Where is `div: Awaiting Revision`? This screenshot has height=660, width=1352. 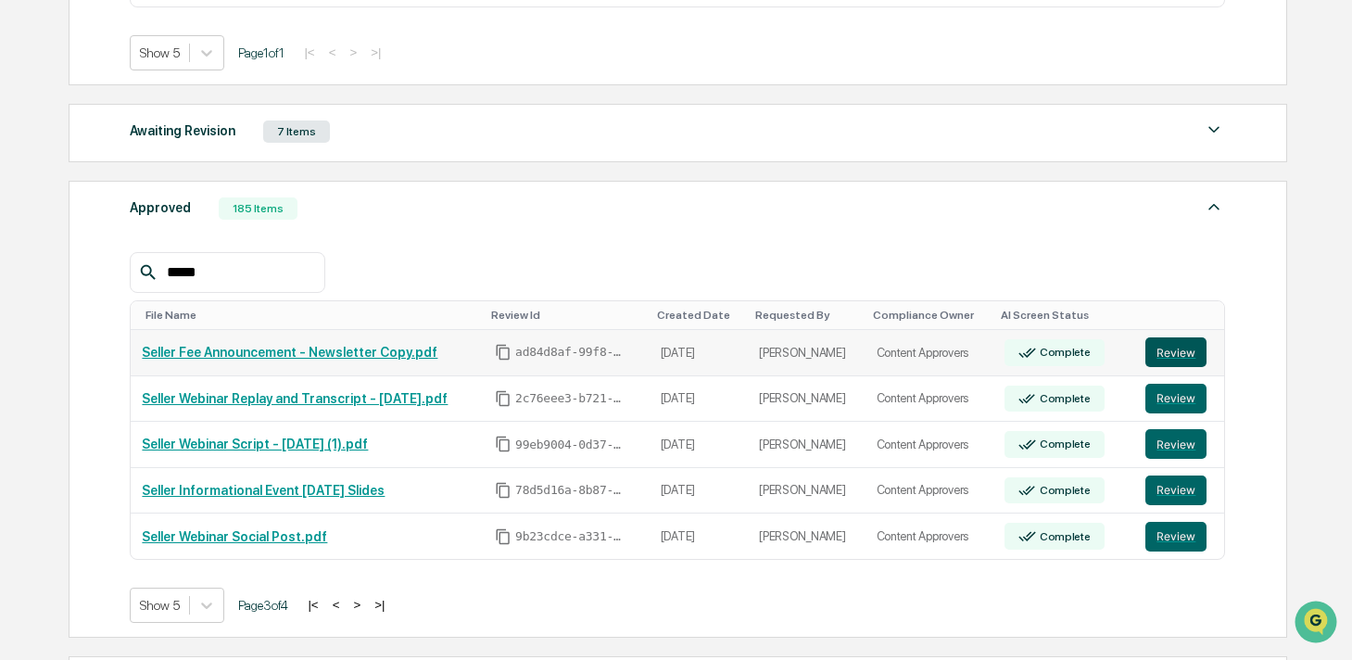 div: Awaiting Revision is located at coordinates (183, 131).